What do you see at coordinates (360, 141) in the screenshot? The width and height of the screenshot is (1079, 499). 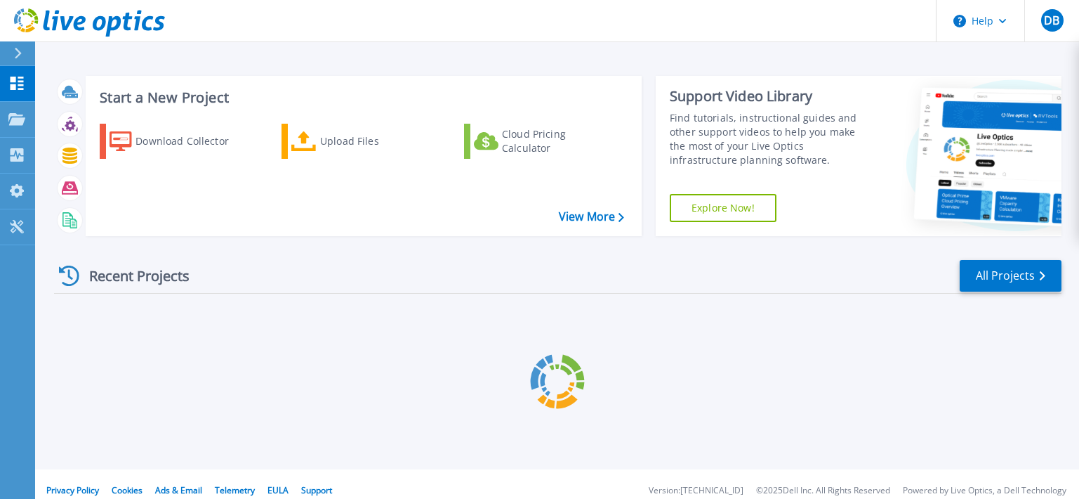 I see `a: Upload Files` at bounding box center [360, 141].